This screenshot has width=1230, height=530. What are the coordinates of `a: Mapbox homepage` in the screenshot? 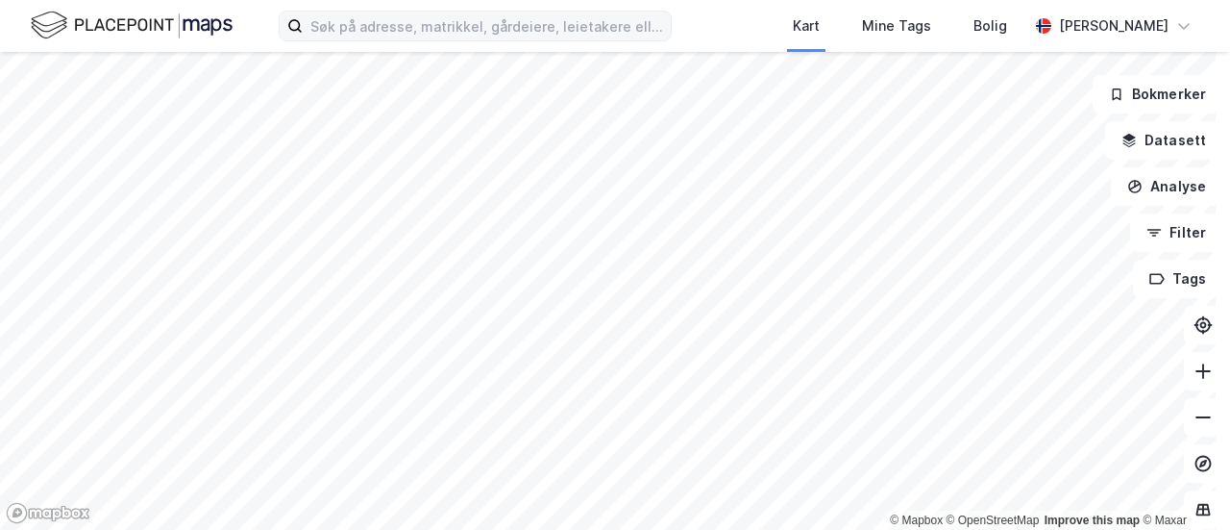 It's located at (48, 512).